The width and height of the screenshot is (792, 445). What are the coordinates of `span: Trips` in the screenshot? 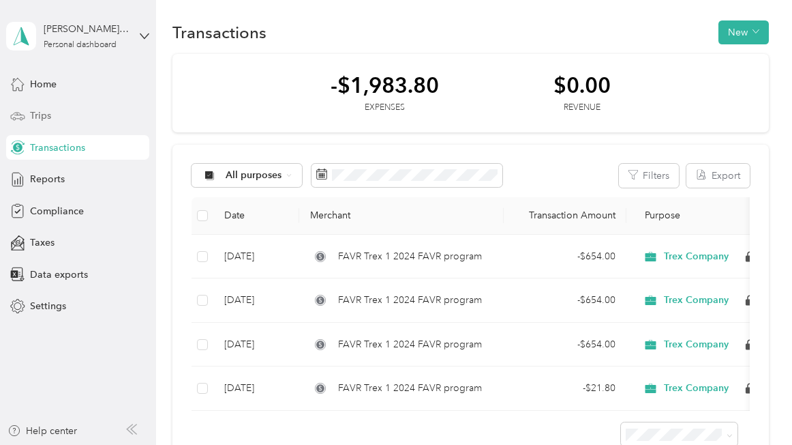 It's located at (40, 115).